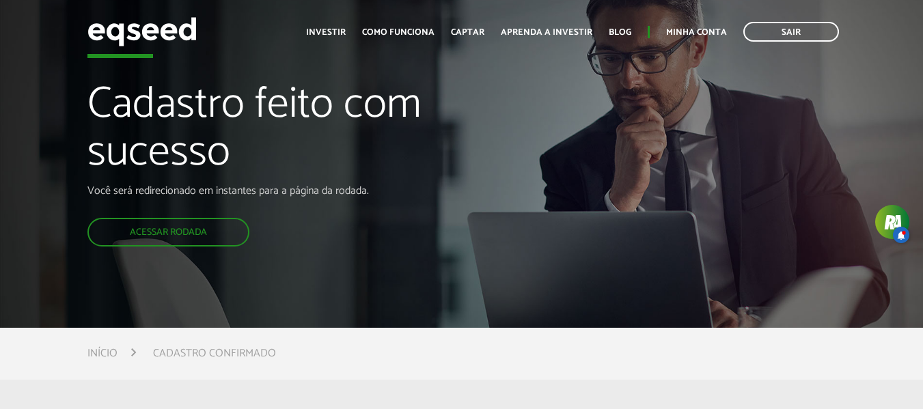 This screenshot has height=409, width=923. What do you see at coordinates (696, 32) in the screenshot?
I see `a: Minha conta` at bounding box center [696, 32].